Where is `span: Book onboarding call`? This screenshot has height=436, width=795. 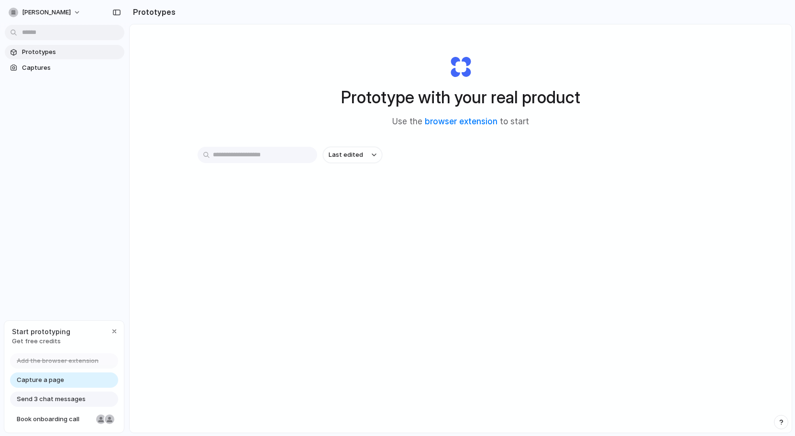
span: Book onboarding call is located at coordinates (55, 420).